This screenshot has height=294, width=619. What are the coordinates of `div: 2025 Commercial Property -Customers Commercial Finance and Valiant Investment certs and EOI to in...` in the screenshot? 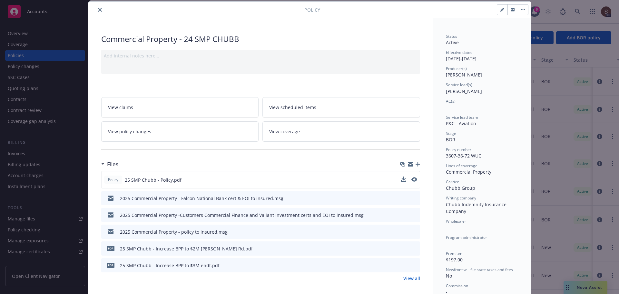 It's located at (242, 215).